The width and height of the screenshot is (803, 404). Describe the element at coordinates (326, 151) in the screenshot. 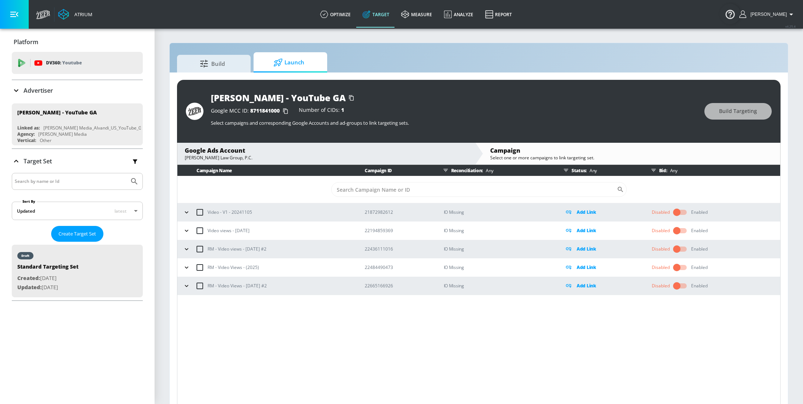

I see `div: Google Ads Account` at that location.